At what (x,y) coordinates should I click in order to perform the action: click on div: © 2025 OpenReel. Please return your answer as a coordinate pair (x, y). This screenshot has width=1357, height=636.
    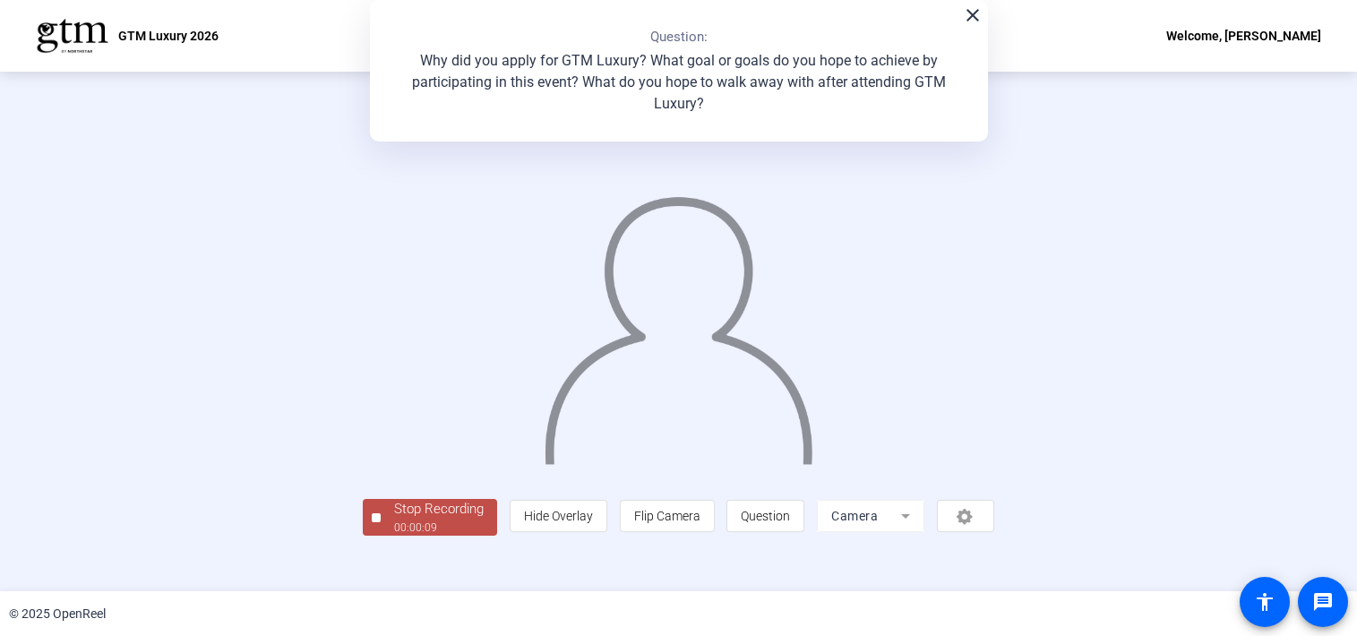
    Looking at the image, I should click on (57, 613).